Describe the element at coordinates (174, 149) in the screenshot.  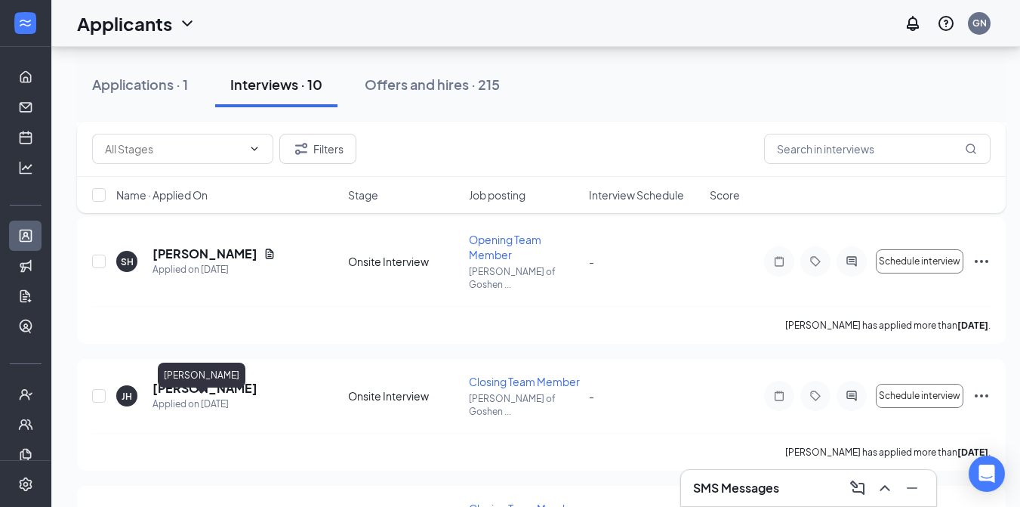
I see `input: All Stages` at that location.